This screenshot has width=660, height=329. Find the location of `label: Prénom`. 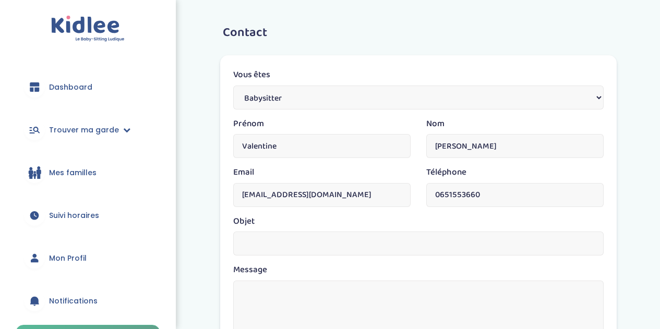

label: Prénom is located at coordinates (248, 124).